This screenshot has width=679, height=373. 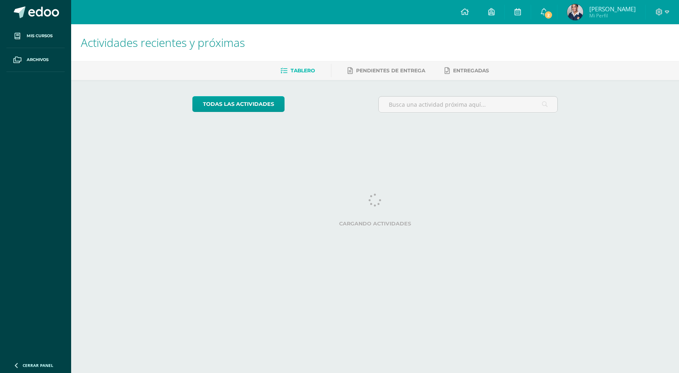 I want to click on span: Tablero, so click(x=303, y=70).